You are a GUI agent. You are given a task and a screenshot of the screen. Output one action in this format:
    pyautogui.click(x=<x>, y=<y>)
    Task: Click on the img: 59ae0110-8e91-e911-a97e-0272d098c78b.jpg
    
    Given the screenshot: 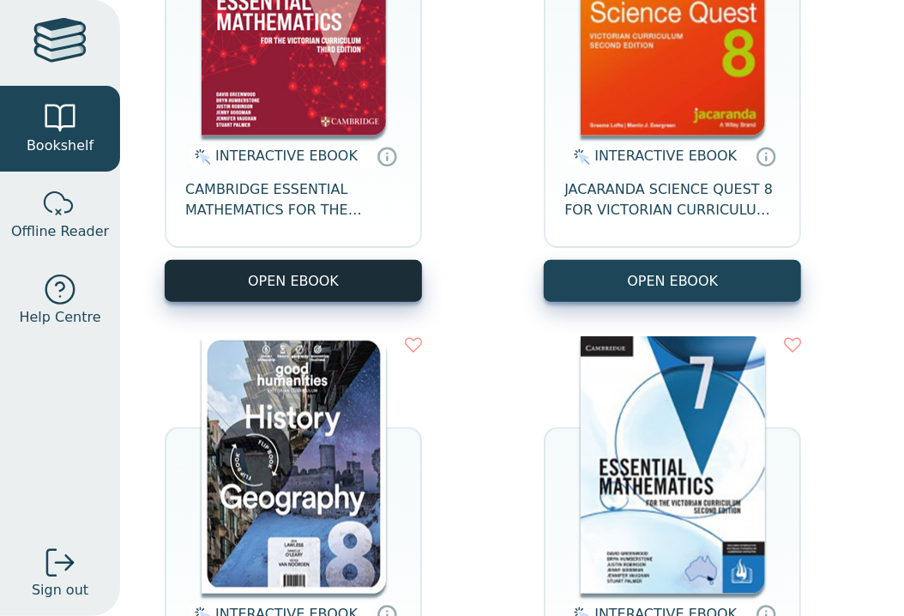 What is the action you would take?
    pyautogui.click(x=293, y=465)
    